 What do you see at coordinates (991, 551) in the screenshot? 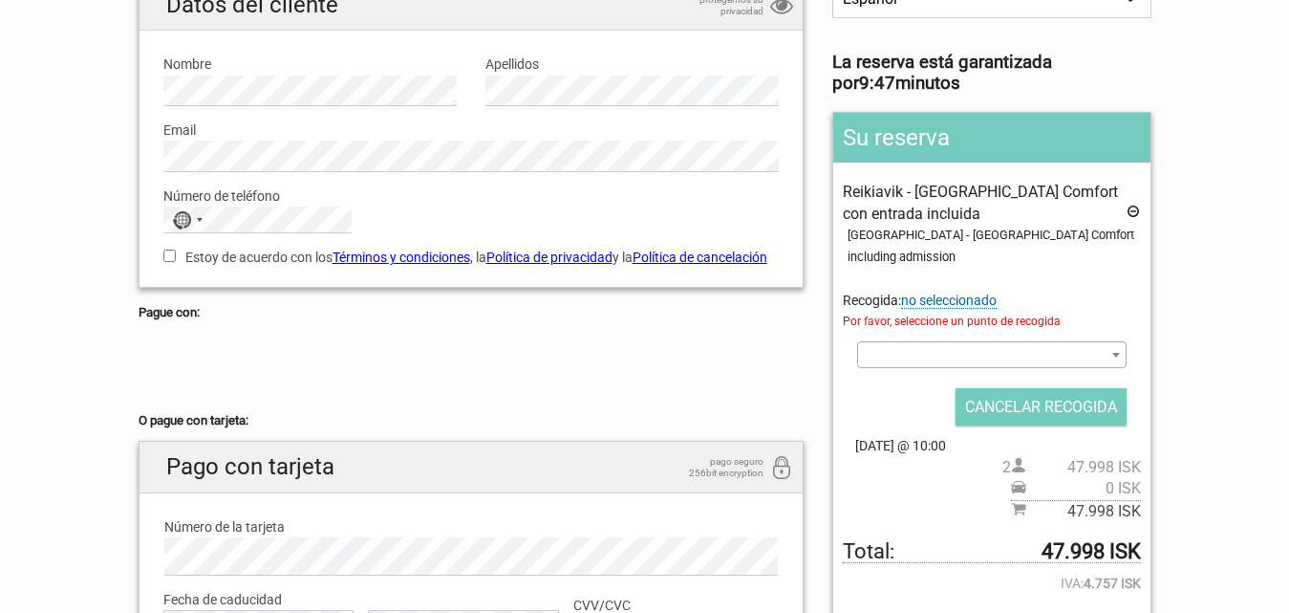
I see `span: Total a pagar` at bounding box center [991, 551].